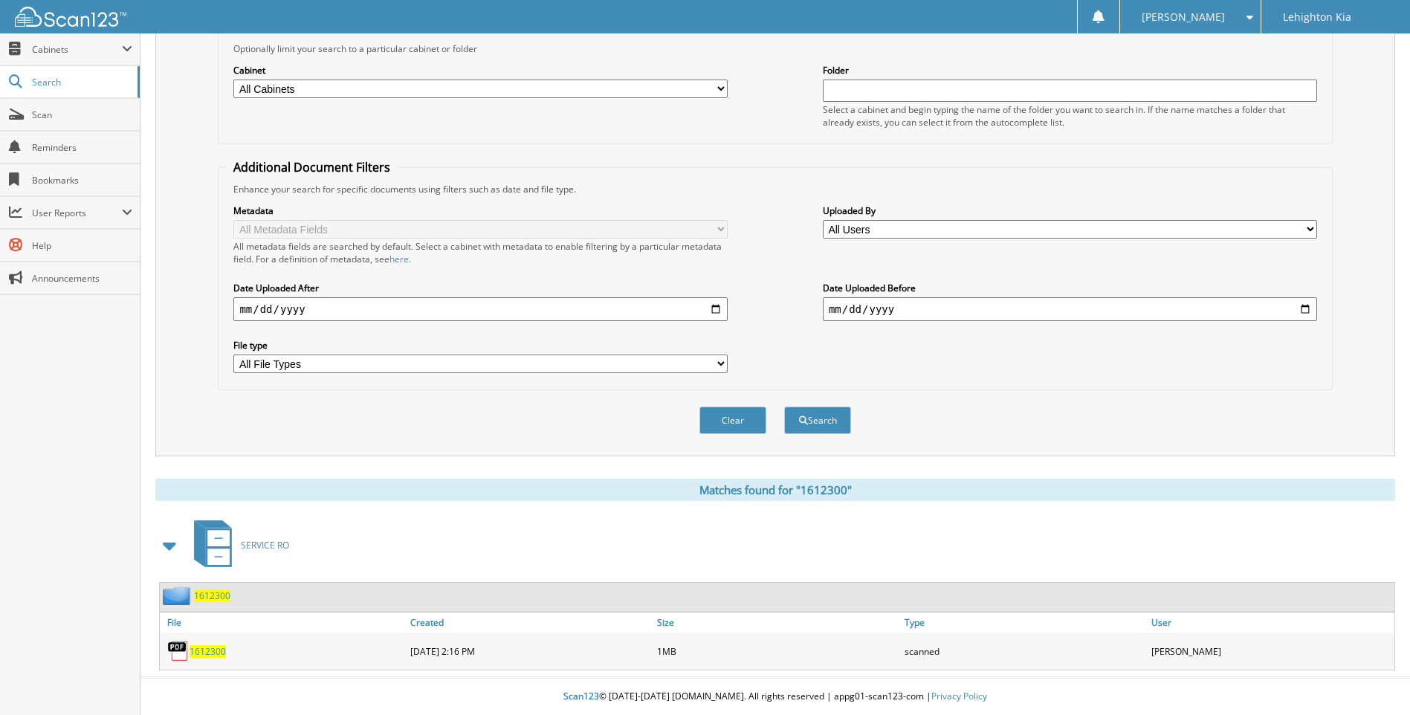 The image size is (1410, 715). I want to click on div: Chat Widget, so click(1372, 679).